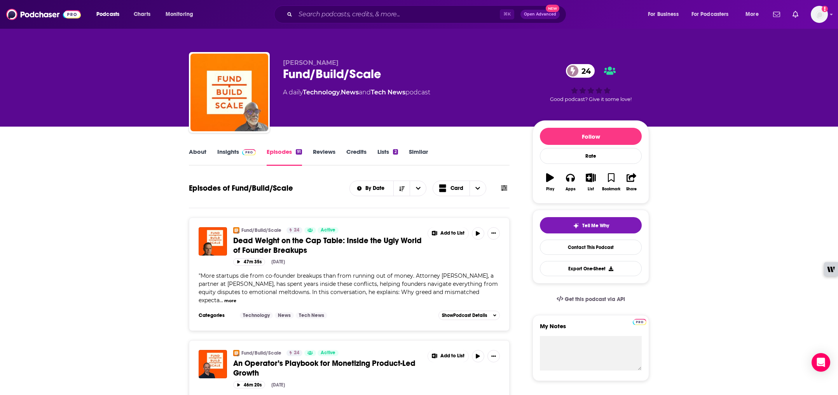  What do you see at coordinates (469, 316) in the screenshot?
I see `button: ShowPodcast Details` at bounding box center [469, 316].